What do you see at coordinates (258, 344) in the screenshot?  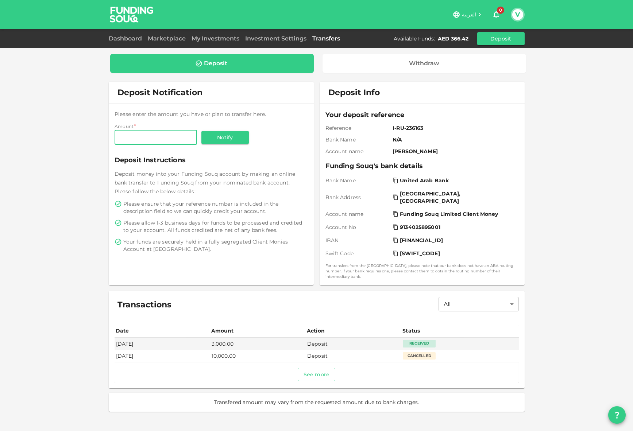 I see `td: 3,000.00` at bounding box center [258, 344].